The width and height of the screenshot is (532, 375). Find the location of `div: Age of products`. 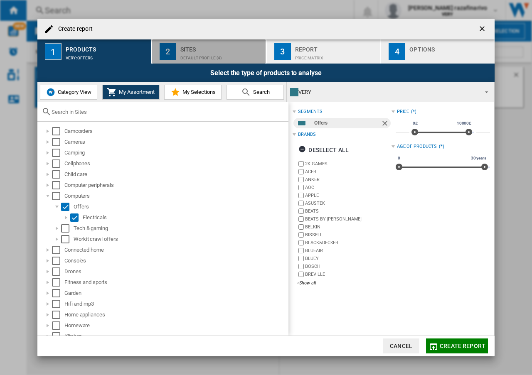

div: Age of products is located at coordinates (417, 147).